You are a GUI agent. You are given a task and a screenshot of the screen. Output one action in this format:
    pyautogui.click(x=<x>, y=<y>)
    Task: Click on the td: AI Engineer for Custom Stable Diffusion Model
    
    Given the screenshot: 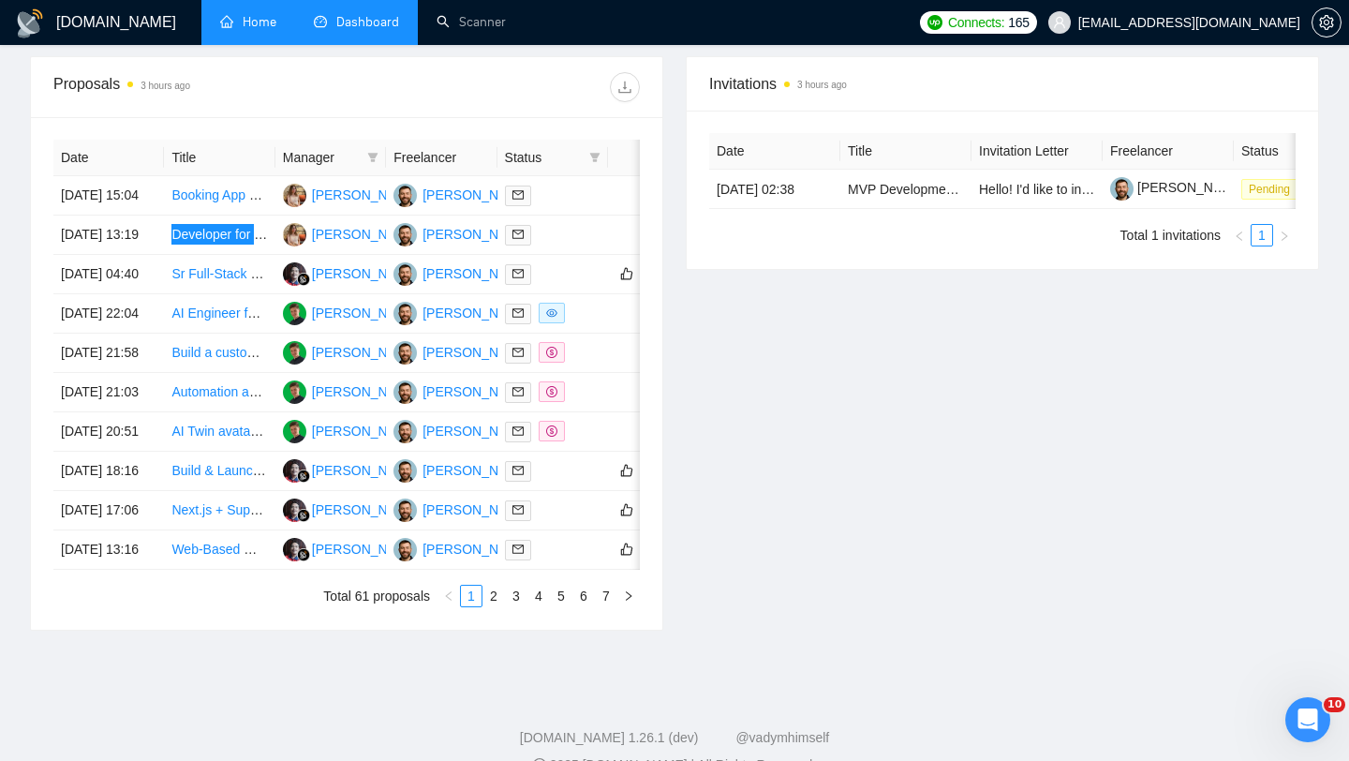 What is the action you would take?
    pyautogui.click(x=219, y=314)
    